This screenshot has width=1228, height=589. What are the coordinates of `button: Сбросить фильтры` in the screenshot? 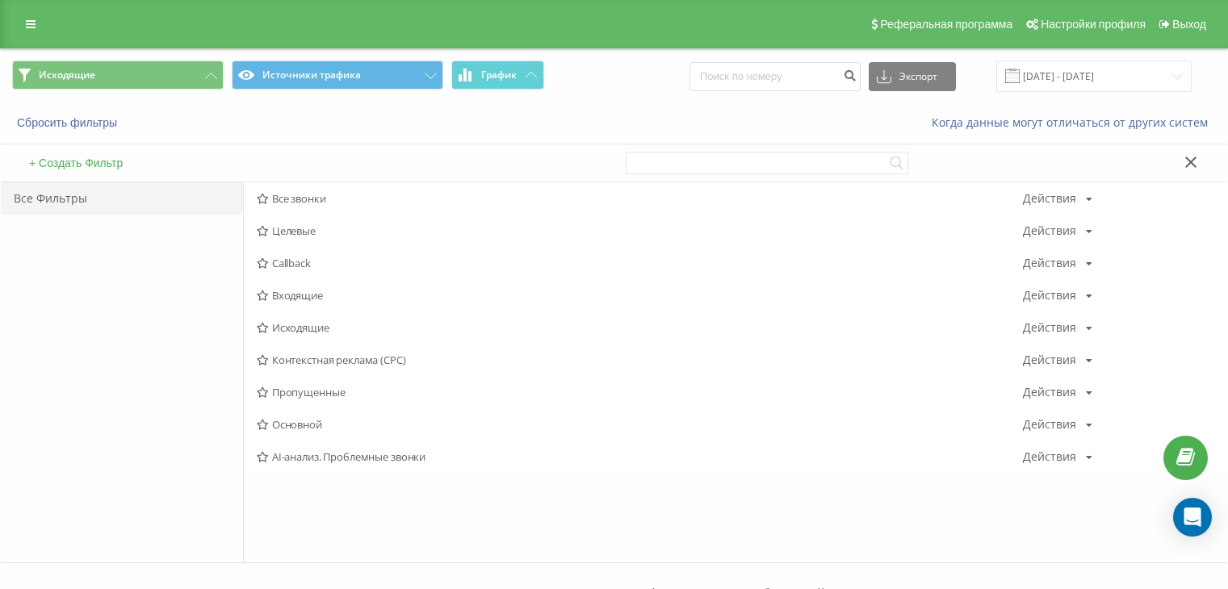 It's located at (69, 123).